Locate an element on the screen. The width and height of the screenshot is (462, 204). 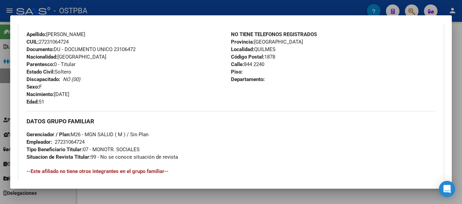
strong: Tipo Beneficiario Titular: is located at coordinates (55, 149).